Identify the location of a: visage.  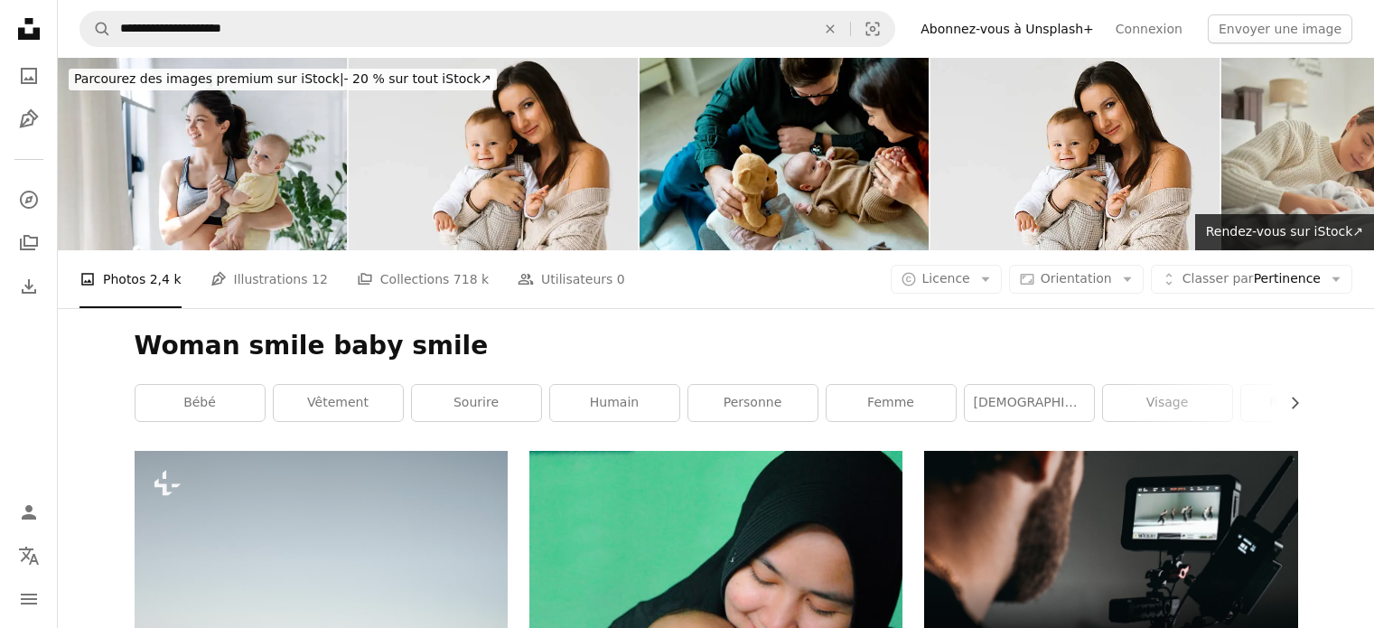
(1167, 403).